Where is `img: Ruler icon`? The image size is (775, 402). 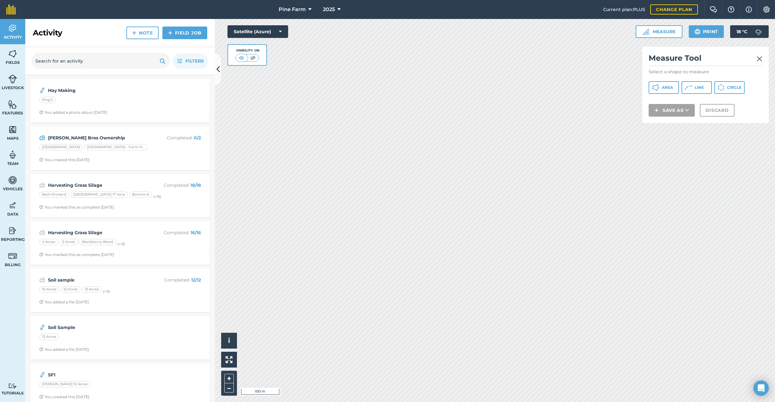 img: Ruler icon is located at coordinates (646, 32).